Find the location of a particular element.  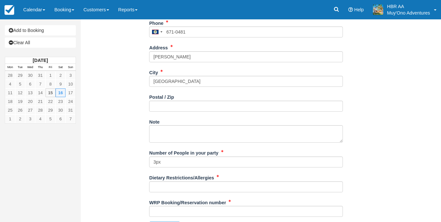

label: Dietary Restrictions/Allergies is located at coordinates (182, 177).